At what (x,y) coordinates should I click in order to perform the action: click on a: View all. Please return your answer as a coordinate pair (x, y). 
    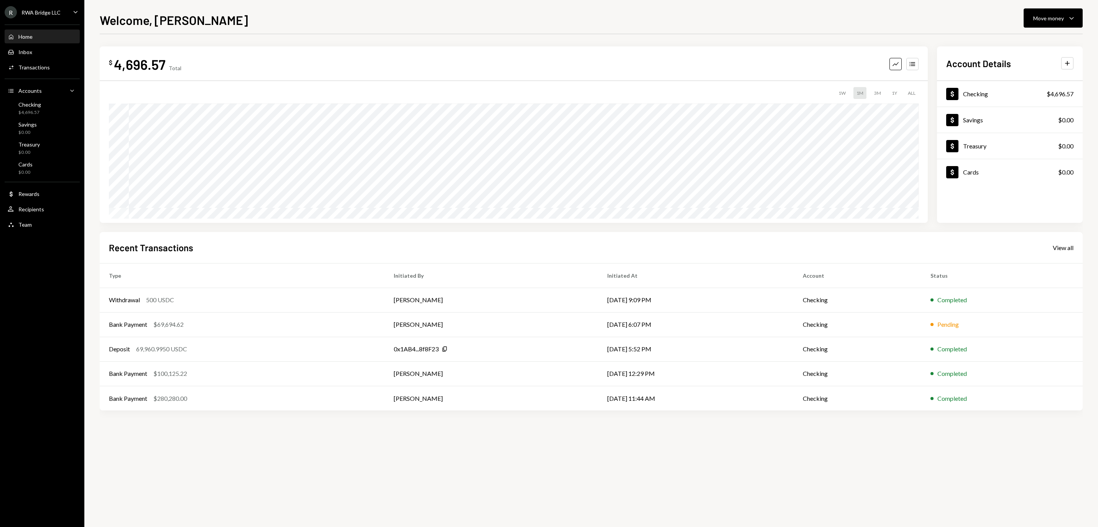
    Looking at the image, I should click on (1063, 247).